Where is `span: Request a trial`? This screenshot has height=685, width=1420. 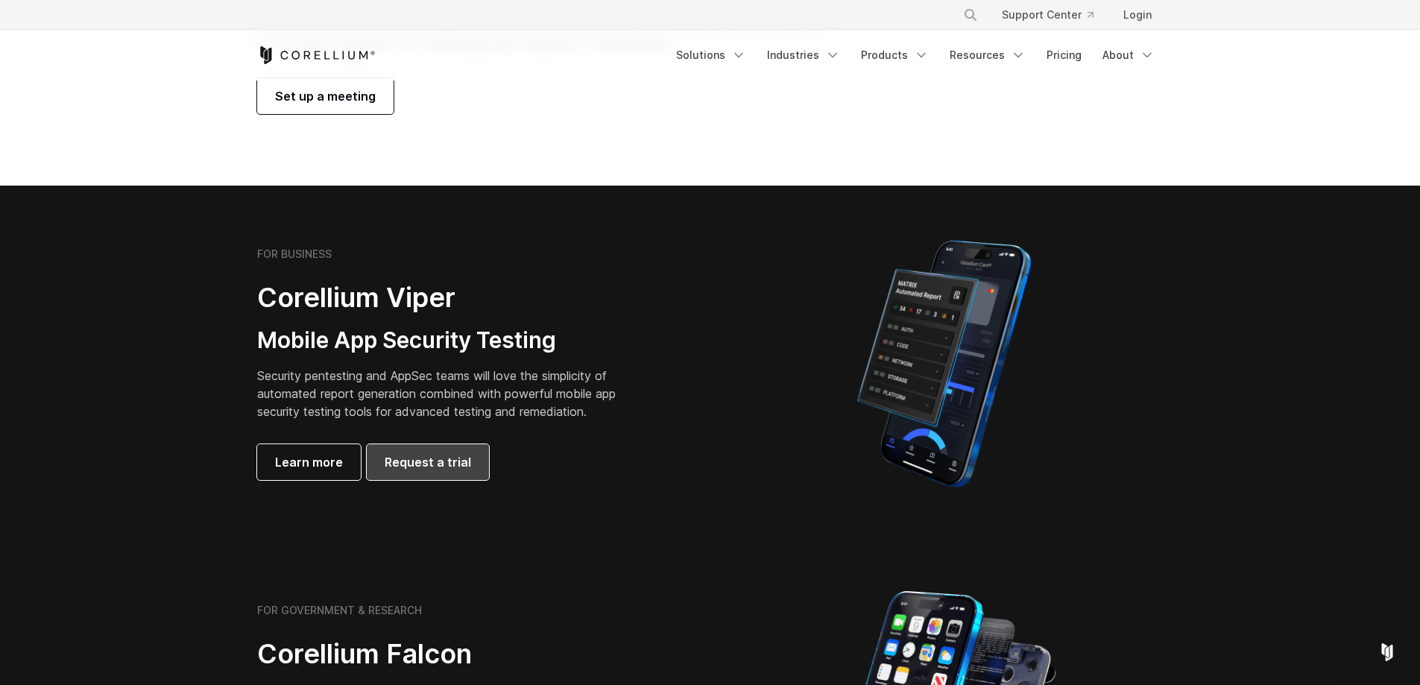
span: Request a trial is located at coordinates (428, 462).